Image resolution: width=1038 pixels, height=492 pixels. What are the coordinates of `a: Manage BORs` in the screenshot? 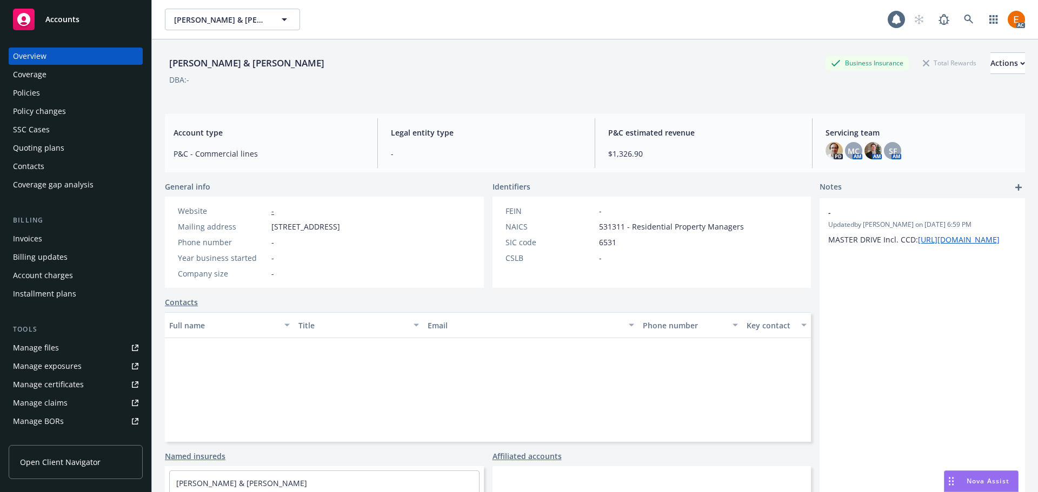 It's located at (76, 422).